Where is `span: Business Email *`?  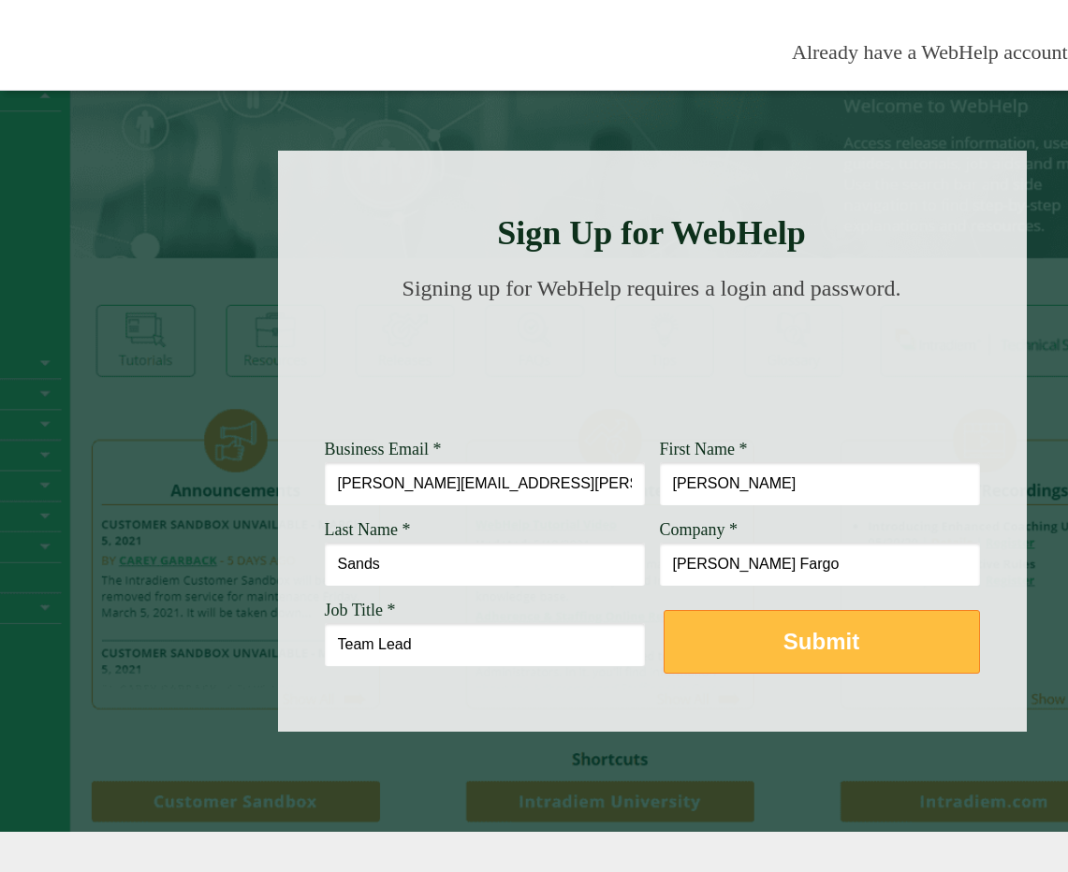
span: Business Email * is located at coordinates (383, 449).